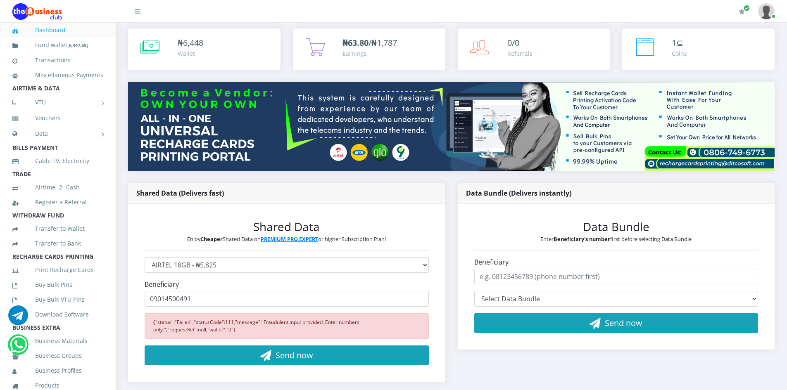  Describe the element at coordinates (212, 239) in the screenshot. I see `b: Cheaper` at that location.